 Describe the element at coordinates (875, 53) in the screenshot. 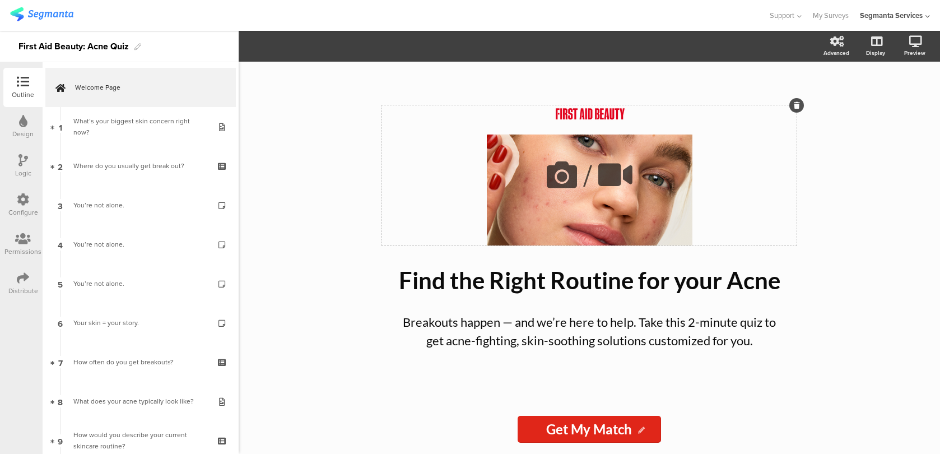

I see `div: Display` at that location.